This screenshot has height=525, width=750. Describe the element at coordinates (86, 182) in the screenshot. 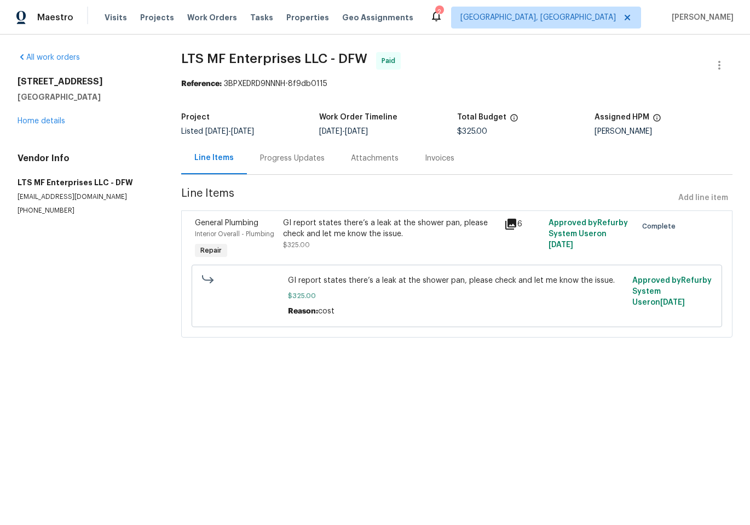

I see `h5: LTS MF Enterprises LLC - DFW` at that location.